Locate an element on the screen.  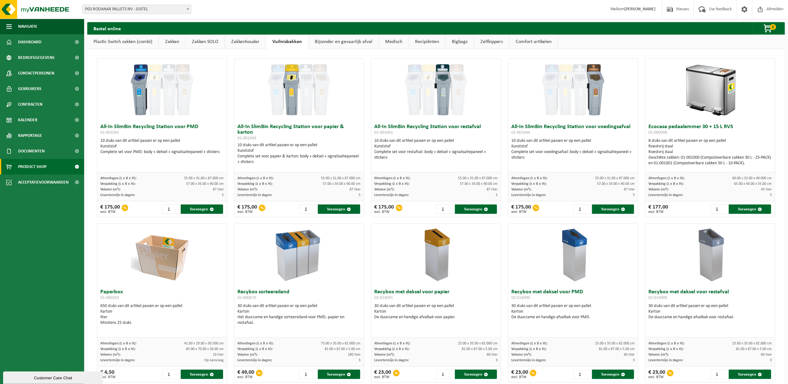
div: 10 stuks van dit artikel passen er op een pallet is located at coordinates (573, 149).